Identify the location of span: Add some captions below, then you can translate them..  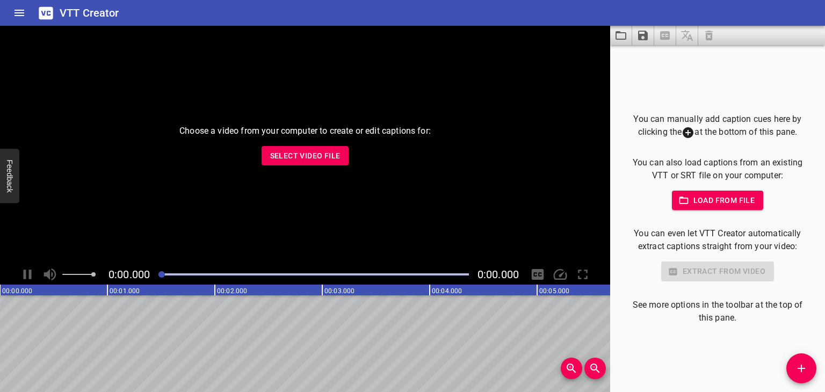
(687, 35).